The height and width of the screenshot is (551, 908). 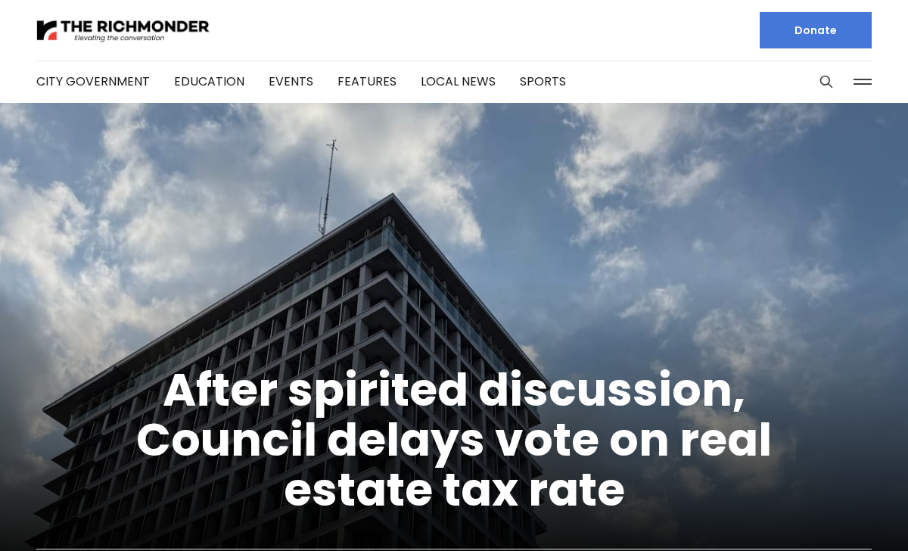 What do you see at coordinates (543, 81) in the screenshot?
I see `a: Sports` at bounding box center [543, 81].